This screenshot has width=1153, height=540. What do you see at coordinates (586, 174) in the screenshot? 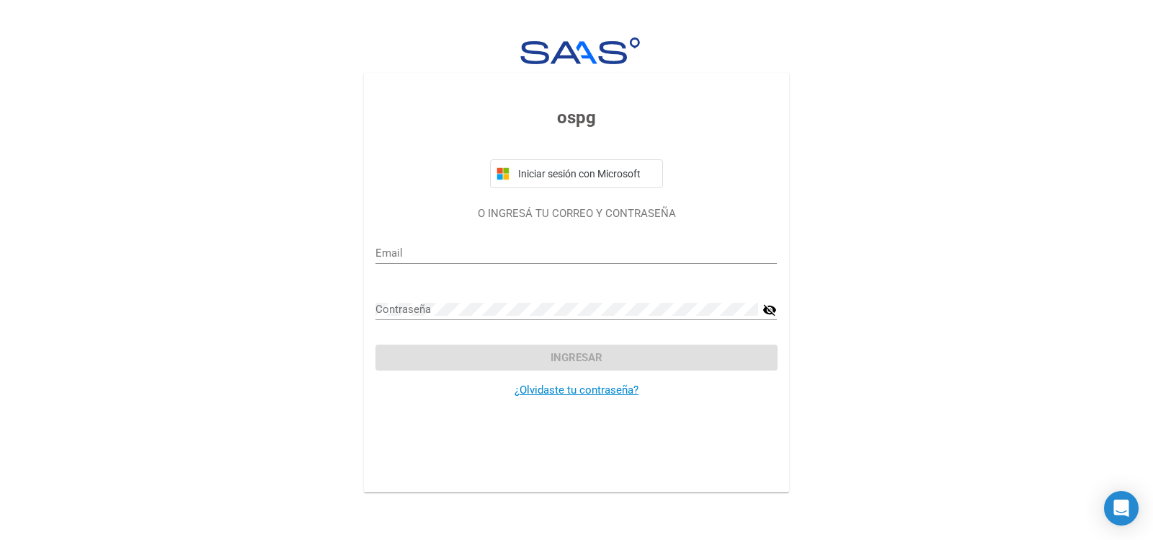
I see `span: Iniciar sesión con Microsoft` at bounding box center [586, 174].